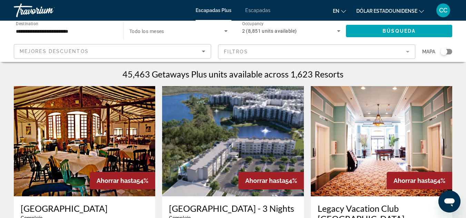  What do you see at coordinates (213, 10) in the screenshot?
I see `a: Escapadas Plus` at bounding box center [213, 10].